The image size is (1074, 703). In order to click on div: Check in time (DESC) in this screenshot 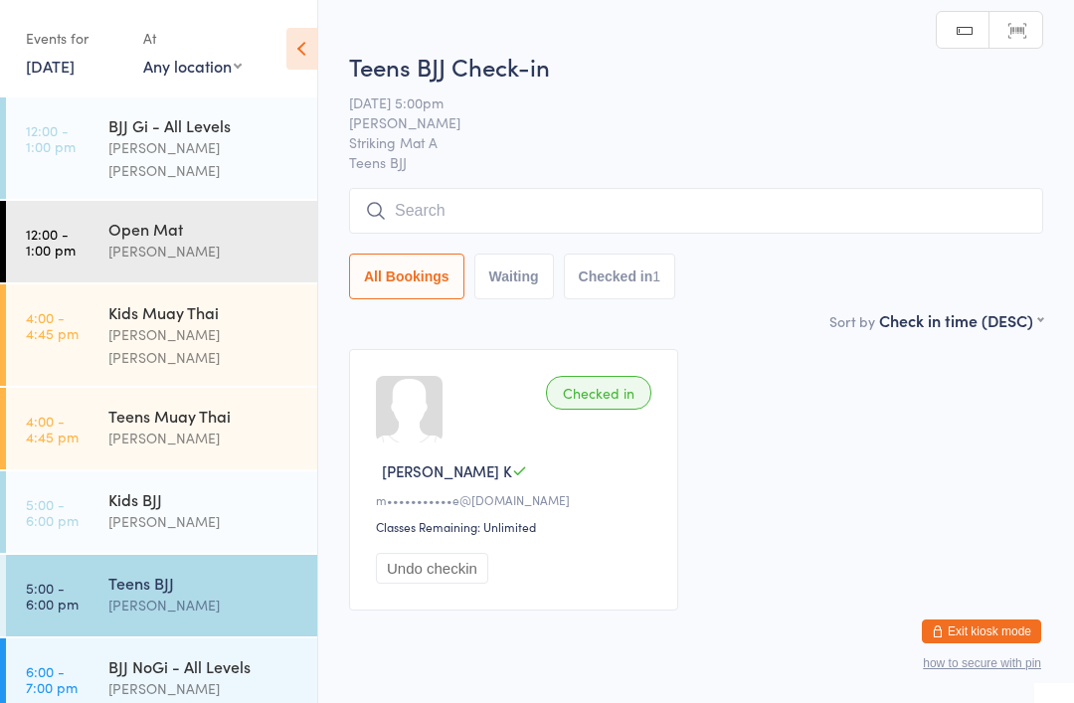, I will do `click(961, 320)`.